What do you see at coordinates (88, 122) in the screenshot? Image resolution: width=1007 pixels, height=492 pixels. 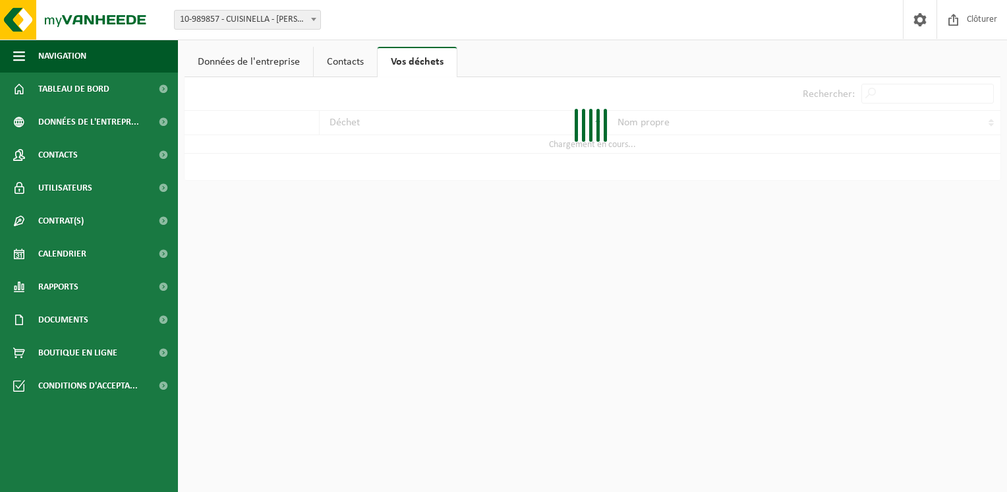 I see `span: Données de l'entrepr...` at bounding box center [88, 122].